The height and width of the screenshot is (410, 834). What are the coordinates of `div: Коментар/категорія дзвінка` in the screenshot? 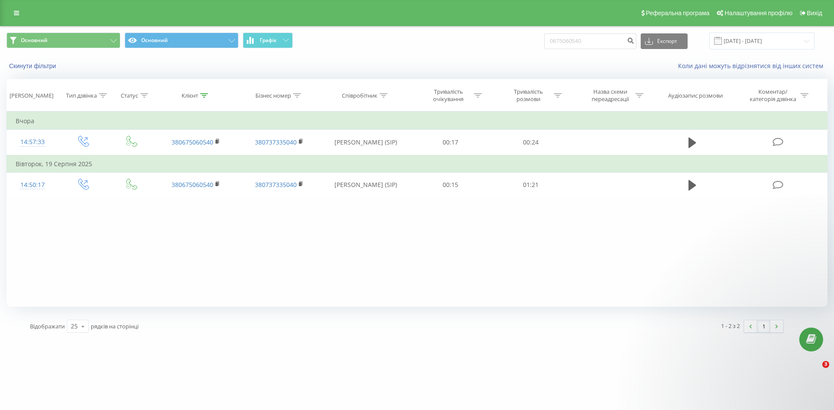 It's located at (773, 96).